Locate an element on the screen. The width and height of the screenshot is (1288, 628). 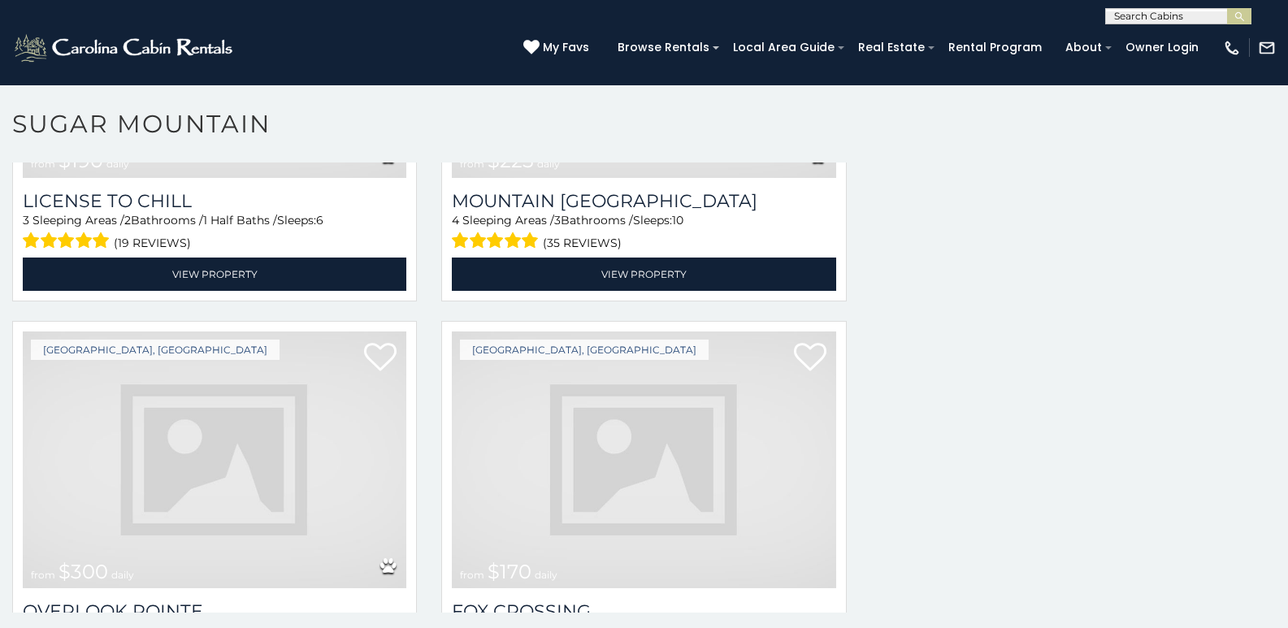
a: Overlook Pointe is located at coordinates (215, 611).